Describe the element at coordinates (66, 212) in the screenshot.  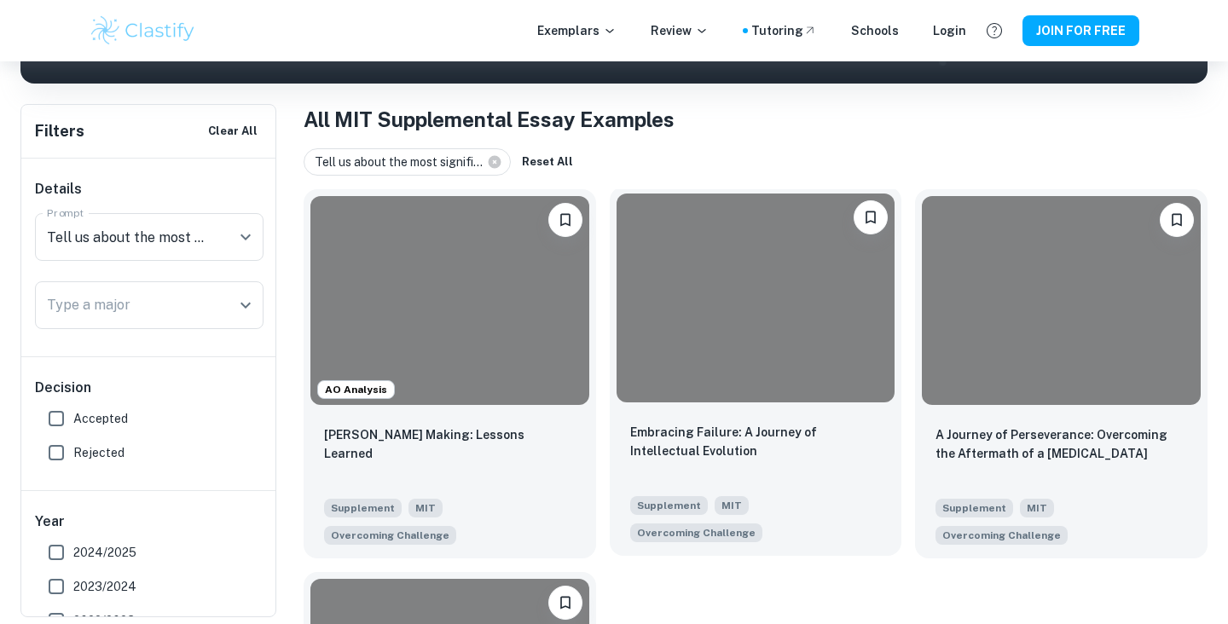
I see `label: Prompt` at that location.